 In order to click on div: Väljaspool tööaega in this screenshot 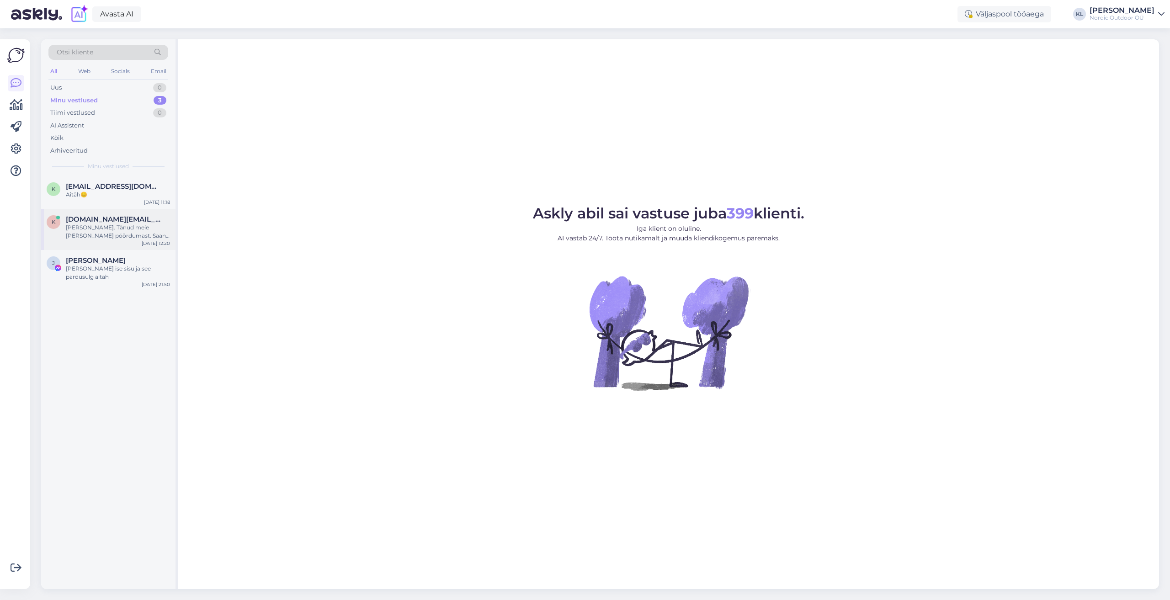, I will do `click(1004, 14)`.